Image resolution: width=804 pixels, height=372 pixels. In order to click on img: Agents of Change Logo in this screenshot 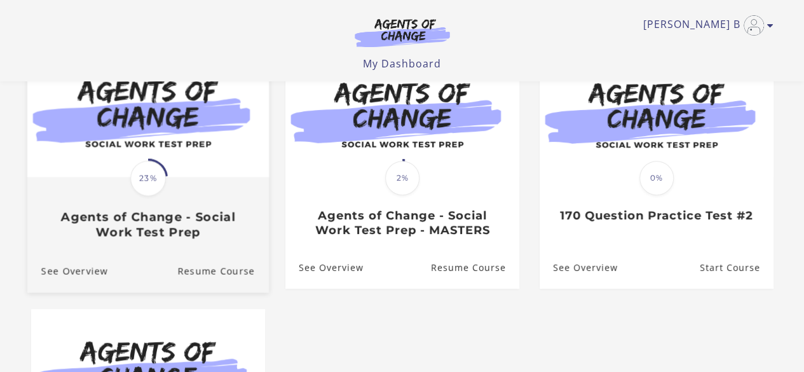, I will do `click(402, 32)`.